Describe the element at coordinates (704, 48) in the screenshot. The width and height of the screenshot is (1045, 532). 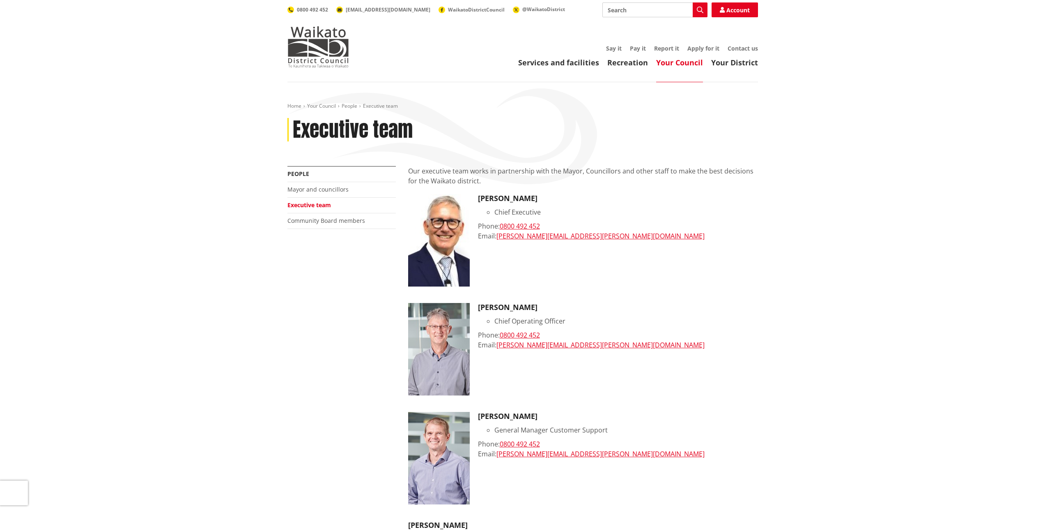
I see `a: Apply for it` at that location.